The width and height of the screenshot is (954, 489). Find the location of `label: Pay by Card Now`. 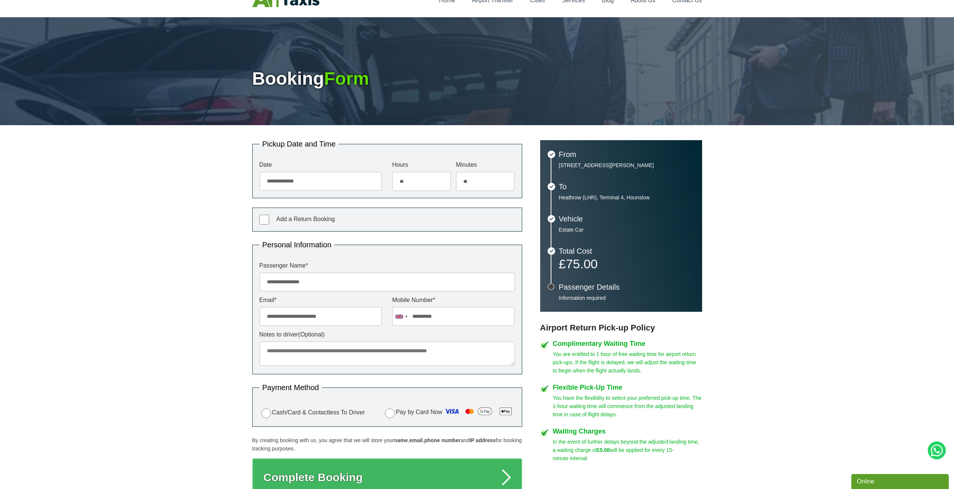

label: Pay by Card Now is located at coordinates (449, 413).